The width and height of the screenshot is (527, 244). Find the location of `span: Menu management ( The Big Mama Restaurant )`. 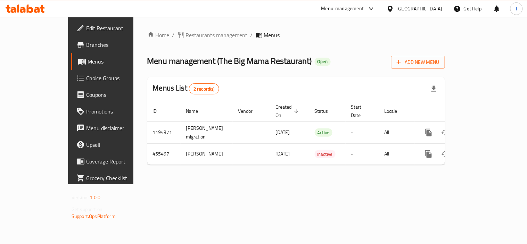

span: Menu management ( The Big Mama Restaurant ) is located at coordinates (230, 61).